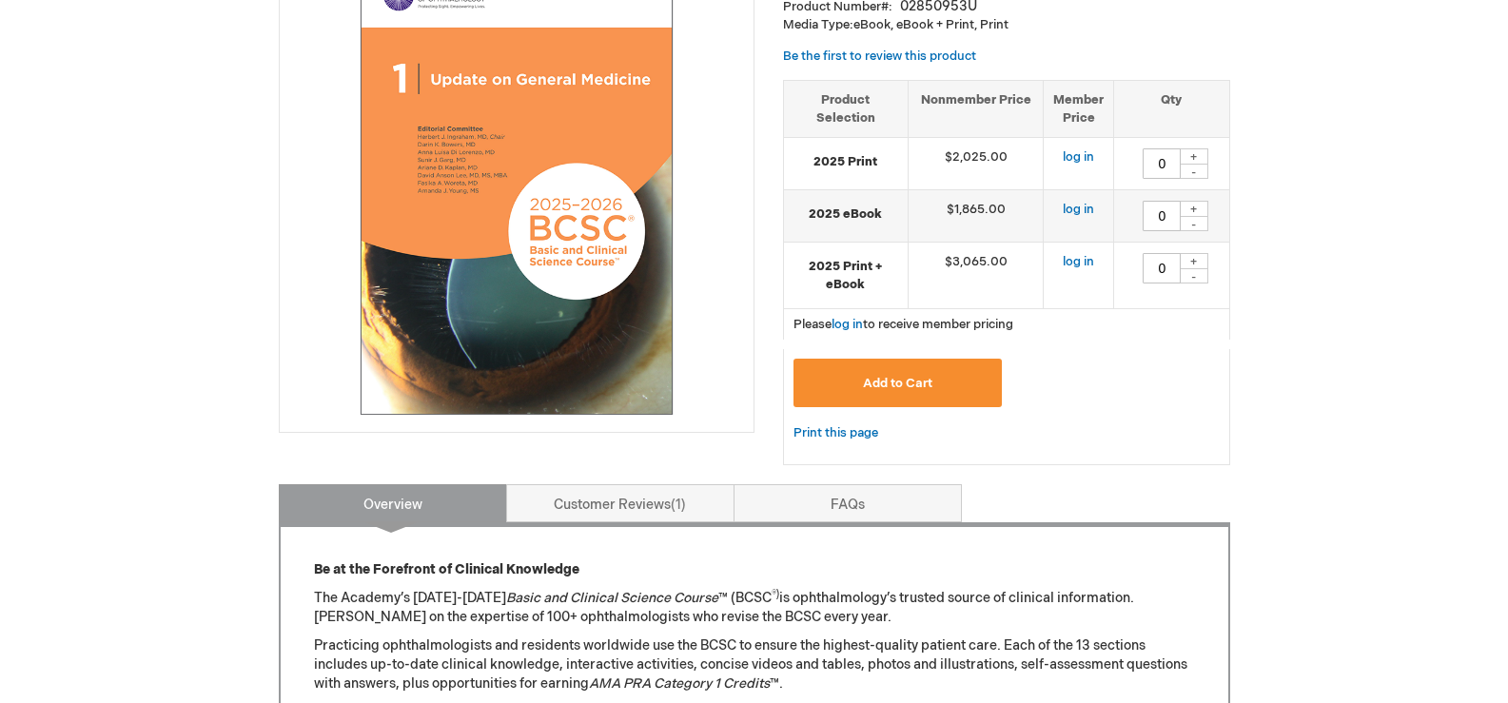  What do you see at coordinates (1006, 25) in the screenshot?
I see `p: eBook, eBook + Print, Print` at bounding box center [1006, 25].